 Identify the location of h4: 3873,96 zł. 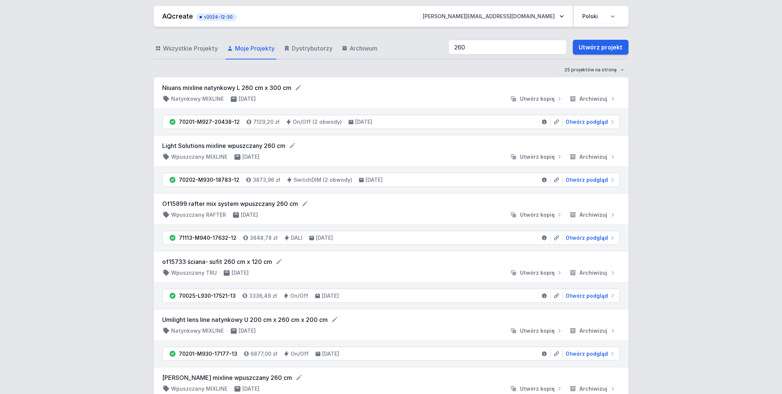
(267, 180).